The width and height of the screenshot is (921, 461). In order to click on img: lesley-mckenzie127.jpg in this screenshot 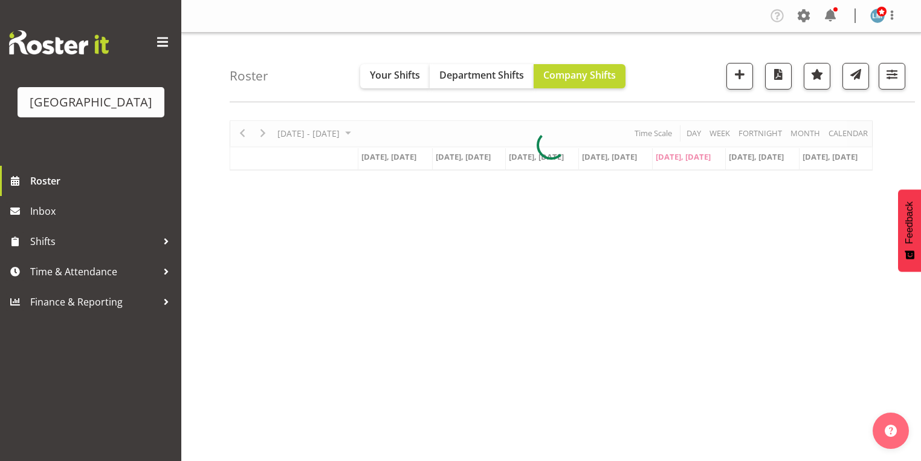, I will do `click(878, 16)`.